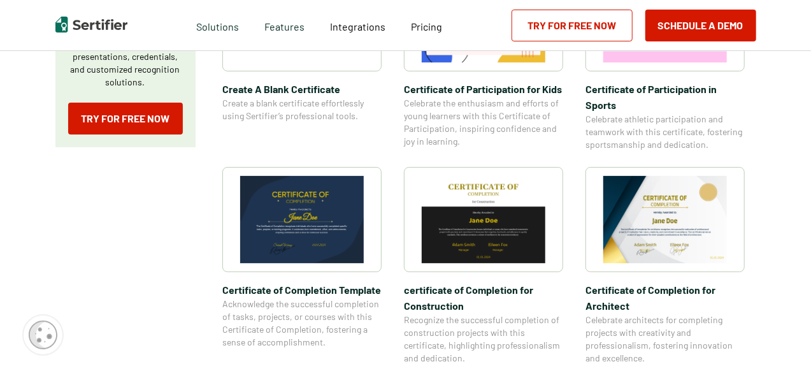 The image size is (811, 378). Describe the element at coordinates (701, 25) in the screenshot. I see `a: Schedule a Demo` at that location.